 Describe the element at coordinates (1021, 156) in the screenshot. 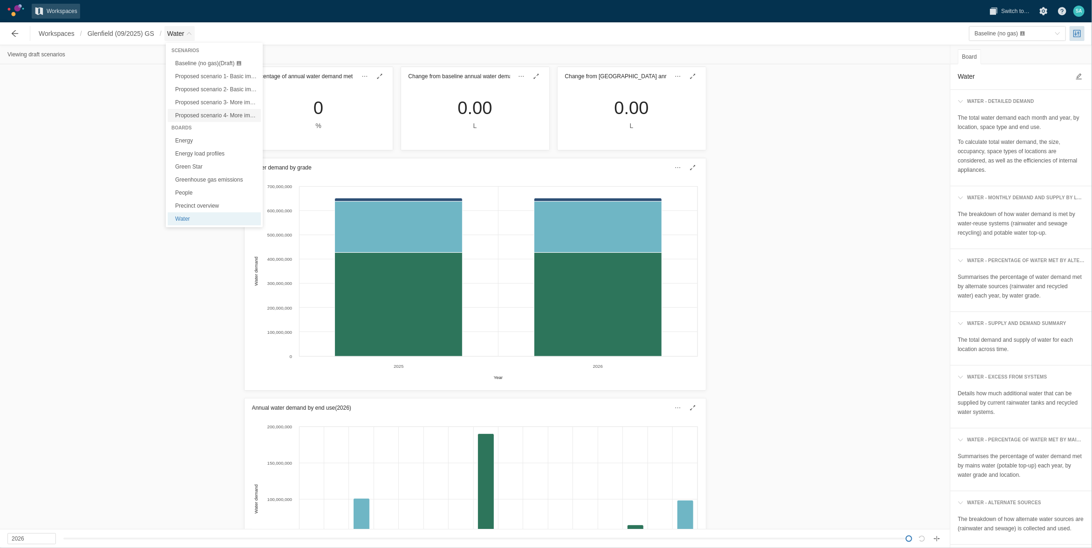

I see `p: To calculate total water demand, the size, occupancy, space types of locations are considered, as...` at that location.